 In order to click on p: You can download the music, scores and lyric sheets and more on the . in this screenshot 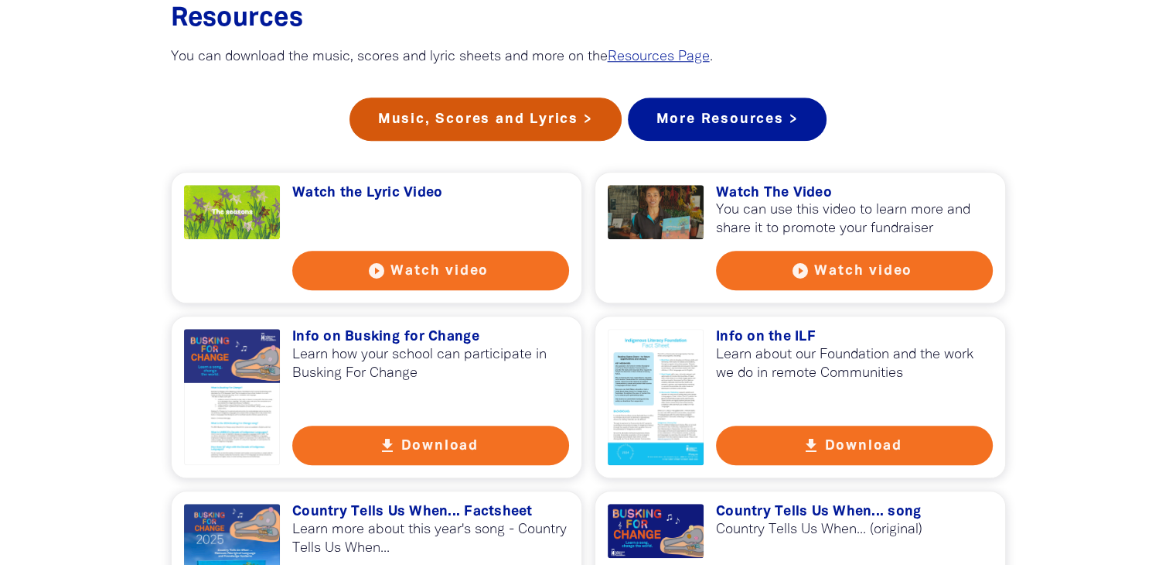, I will do `click(589, 57)`.